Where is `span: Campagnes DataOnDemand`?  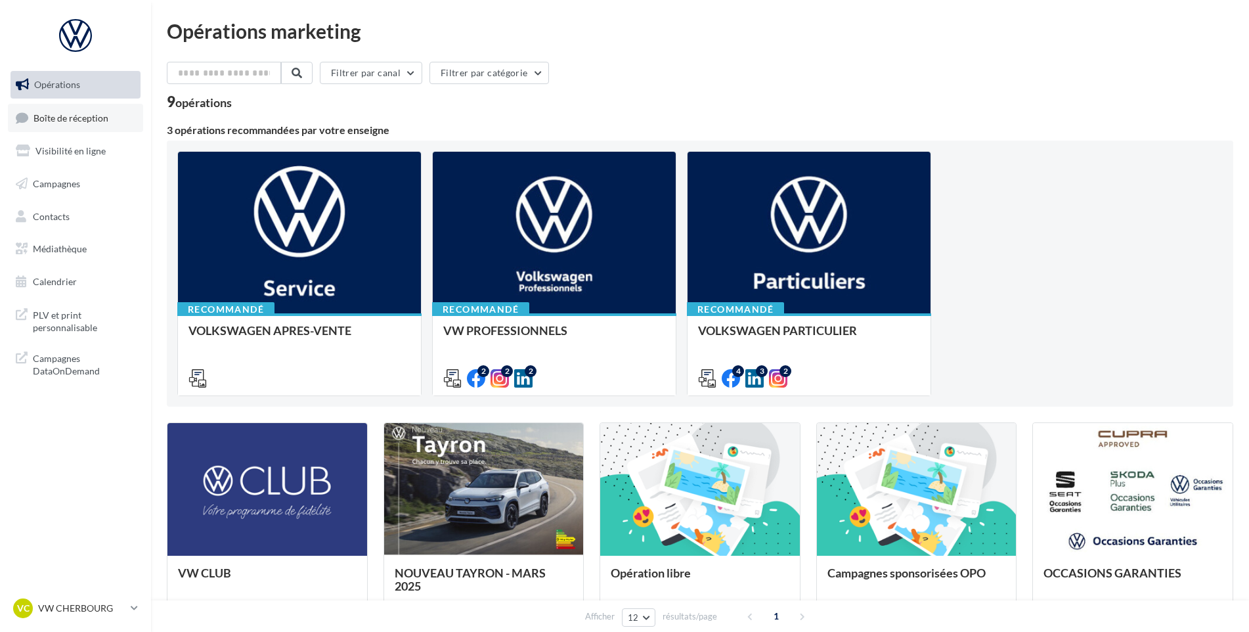
span: Campagnes DataOnDemand is located at coordinates (84, 363).